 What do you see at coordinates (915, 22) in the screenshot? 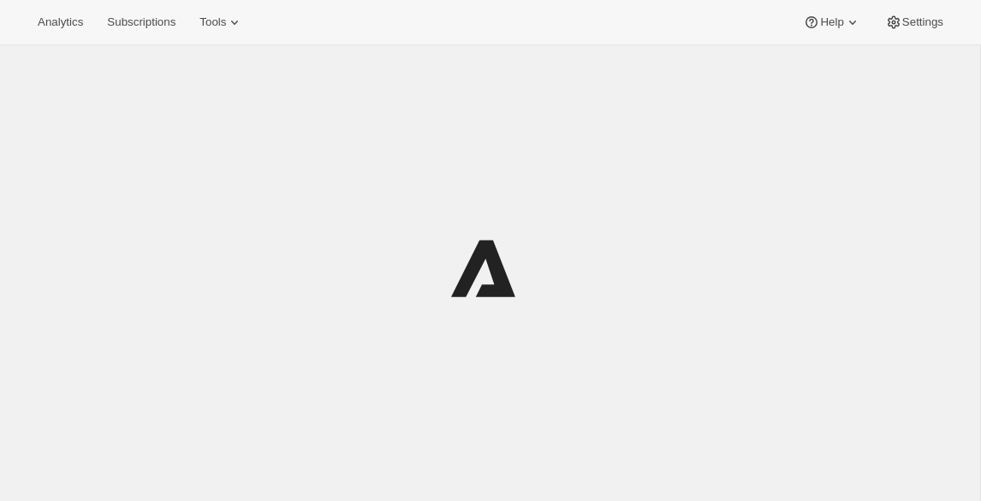
I see `button: Settings` at bounding box center [915, 22].